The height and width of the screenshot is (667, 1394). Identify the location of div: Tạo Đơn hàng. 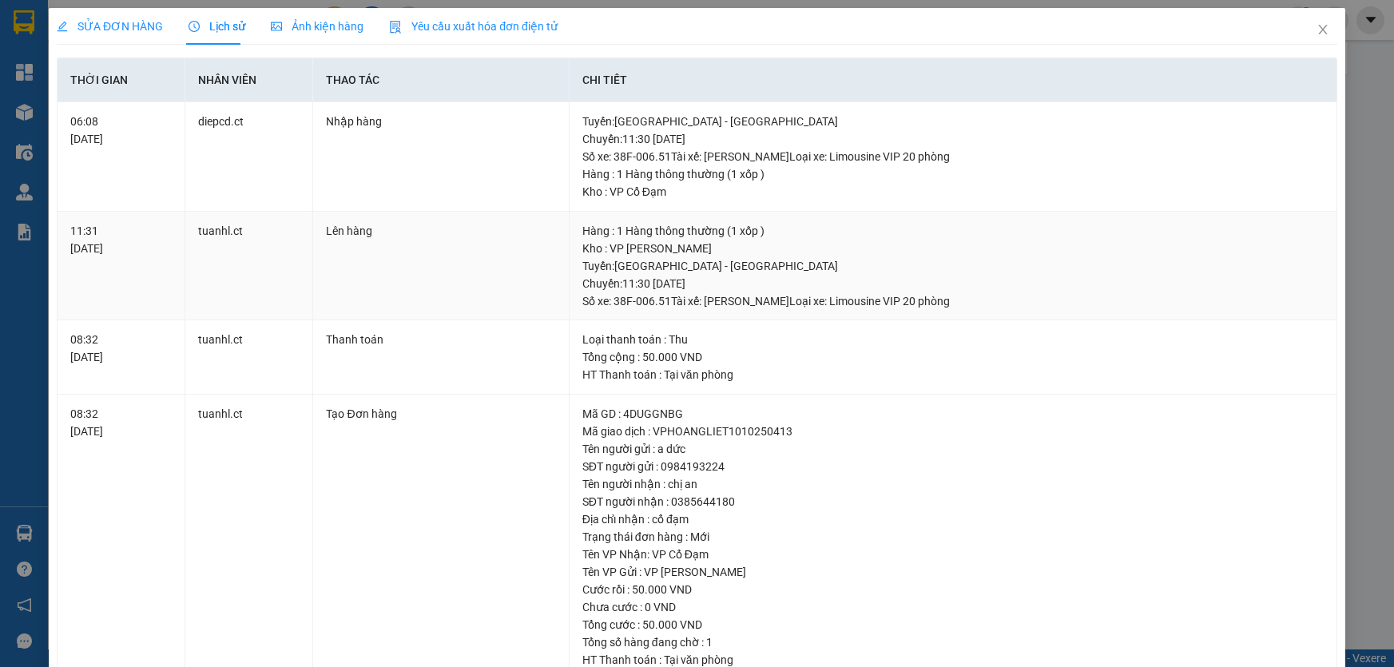
(440, 414).